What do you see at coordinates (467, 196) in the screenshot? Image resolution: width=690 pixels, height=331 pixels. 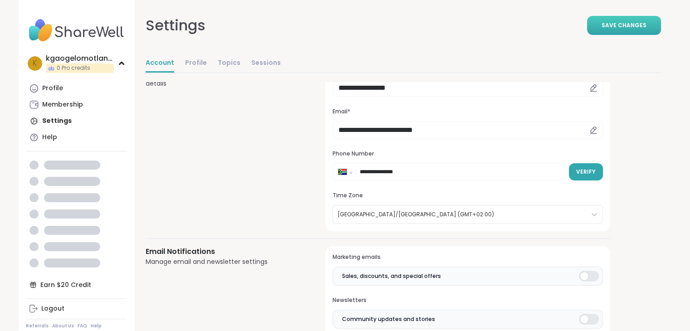 I see `h3: Time Zone` at bounding box center [467, 196].